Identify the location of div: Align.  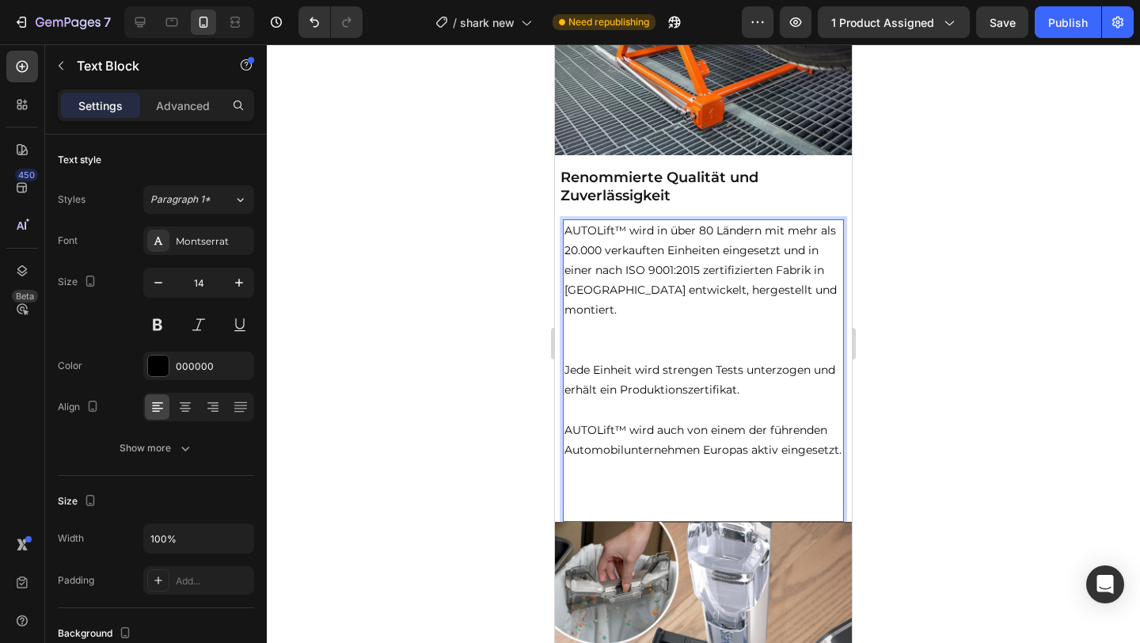
(80, 407).